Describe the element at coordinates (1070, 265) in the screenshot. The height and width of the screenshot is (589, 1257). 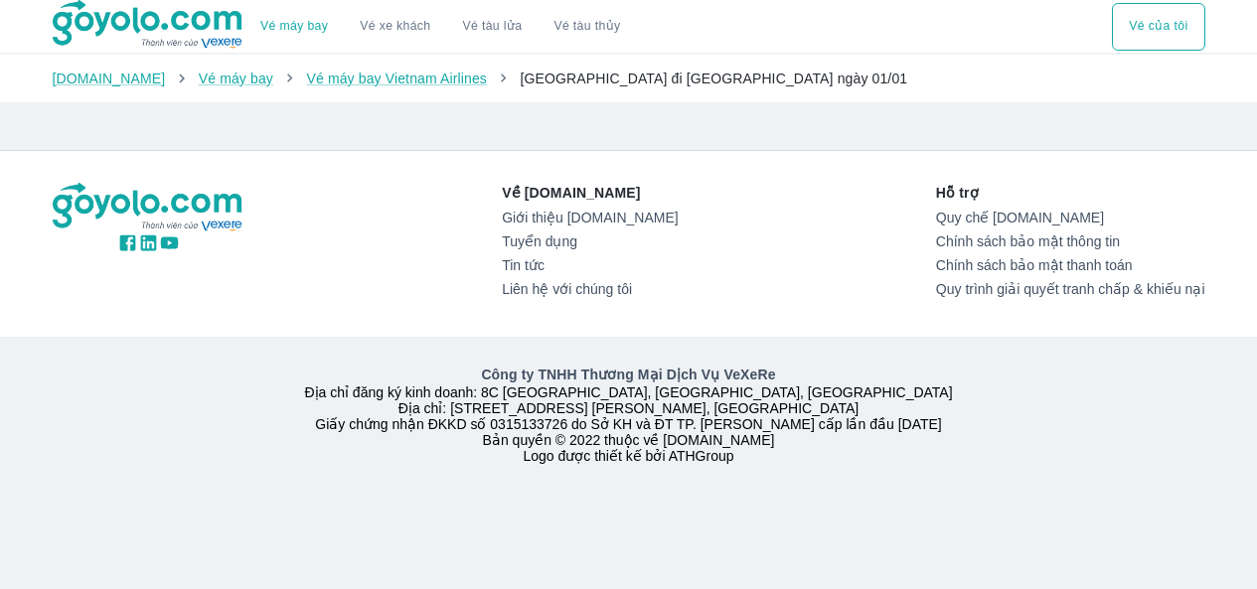
I see `a: Chính sách bảo mật thanh toán` at that location.